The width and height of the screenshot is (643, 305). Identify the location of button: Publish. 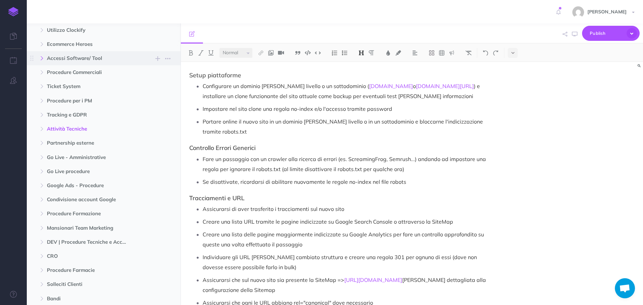
(611, 33).